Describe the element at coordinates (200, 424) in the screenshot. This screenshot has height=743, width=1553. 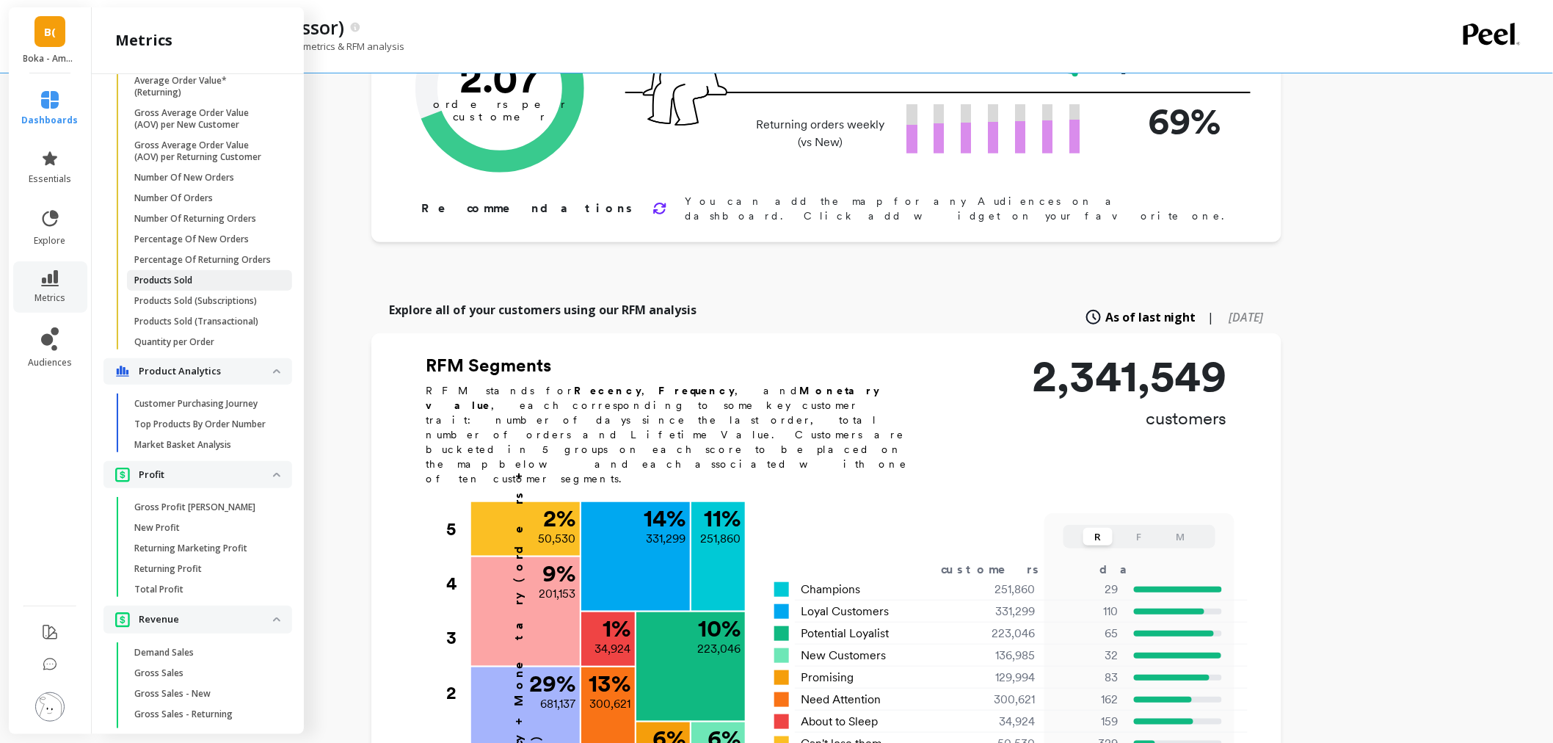
I see `p: Top Products By Order Number` at that location.